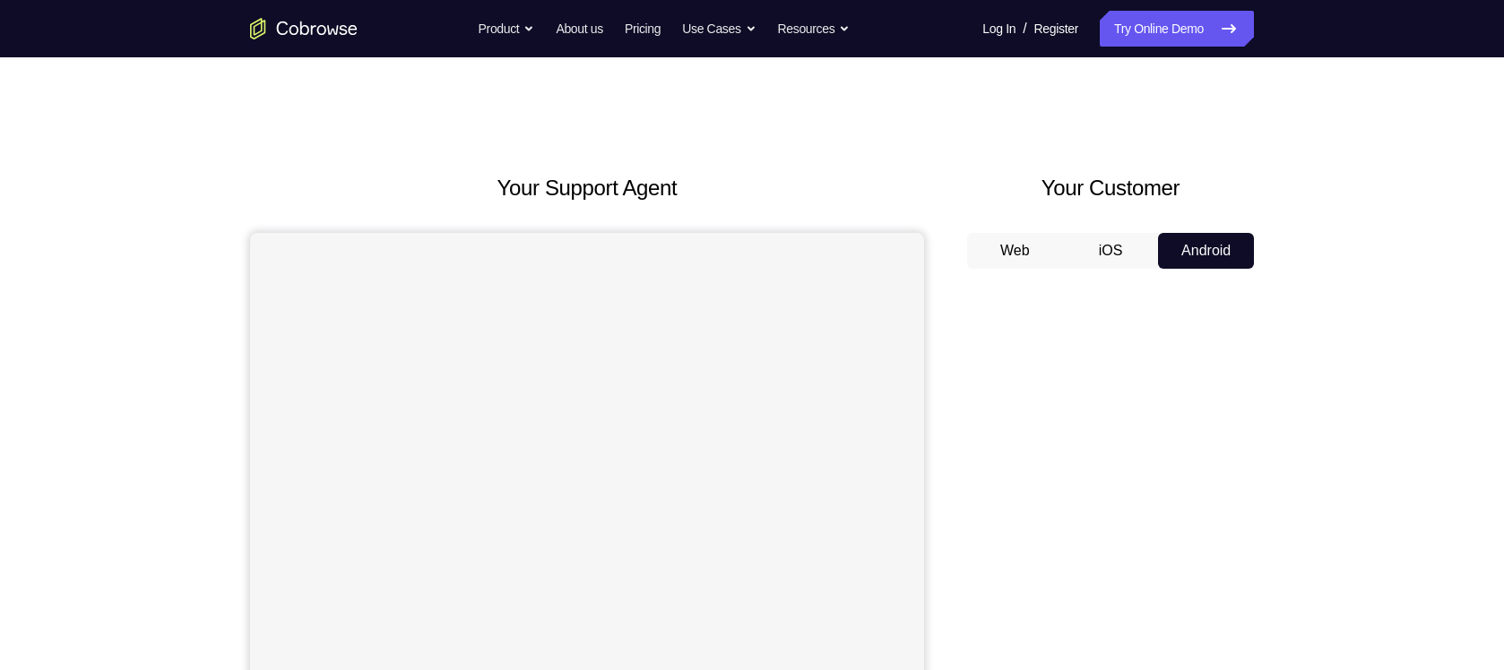  I want to click on a: Pricing, so click(642, 29).